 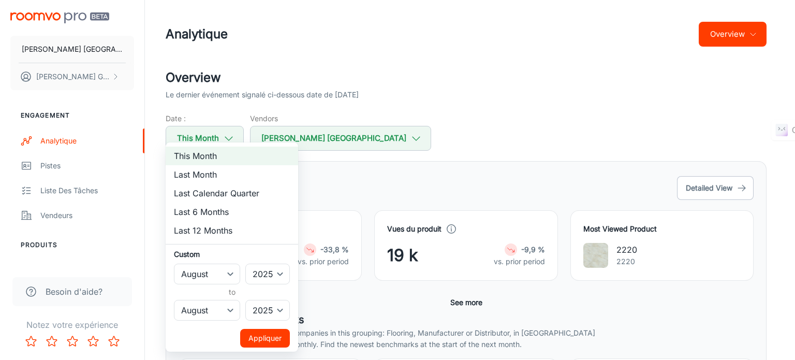 I want to click on li: Last Month, so click(x=232, y=175).